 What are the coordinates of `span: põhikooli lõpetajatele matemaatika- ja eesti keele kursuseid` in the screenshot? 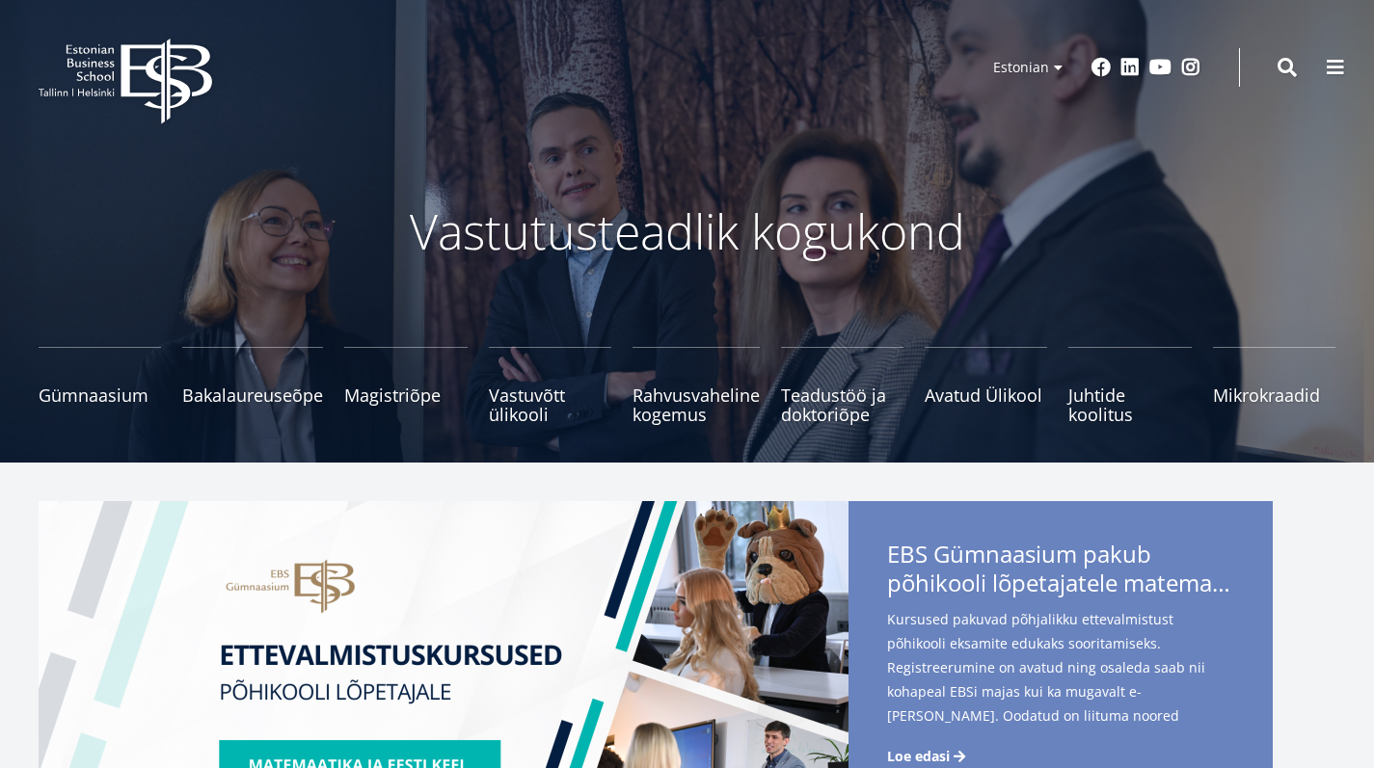 It's located at (1060, 583).